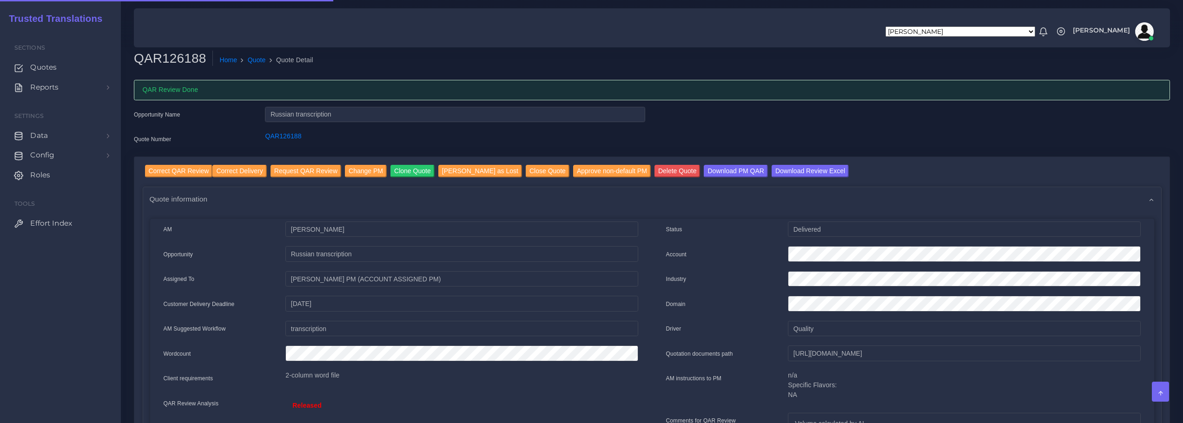 Image resolution: width=1183 pixels, height=423 pixels. I want to click on input: Clone Quote, so click(412, 171).